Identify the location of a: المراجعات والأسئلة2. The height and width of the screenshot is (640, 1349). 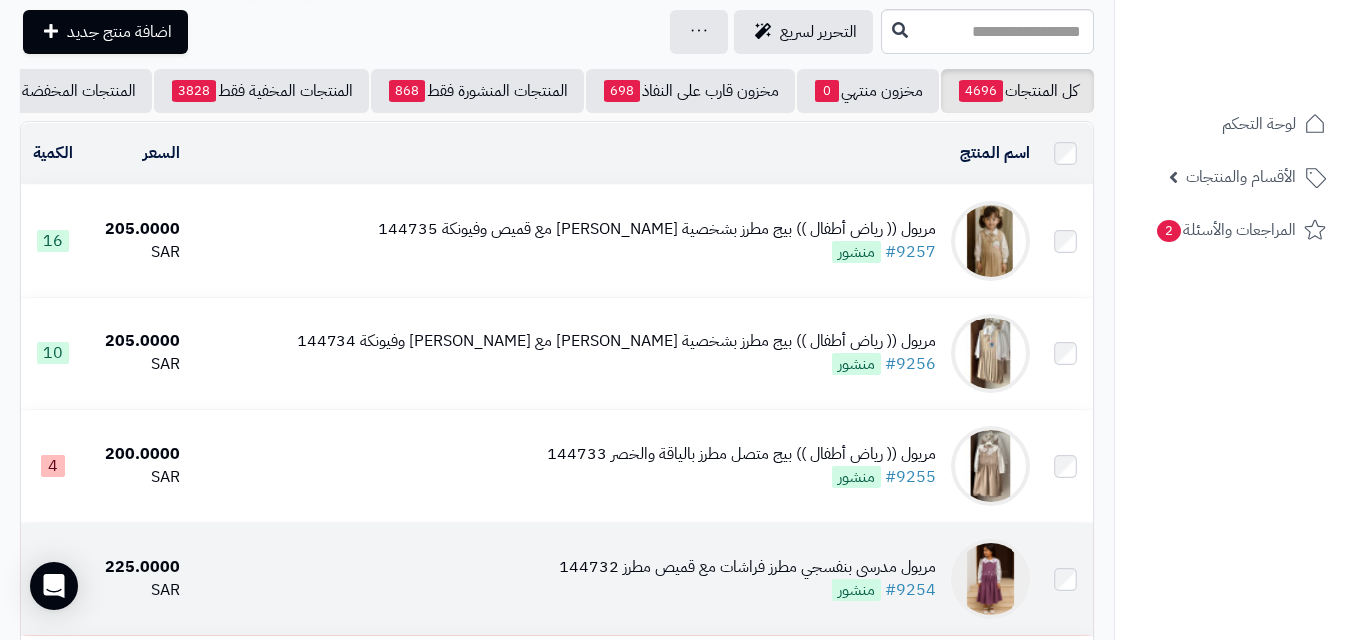
(1232, 230).